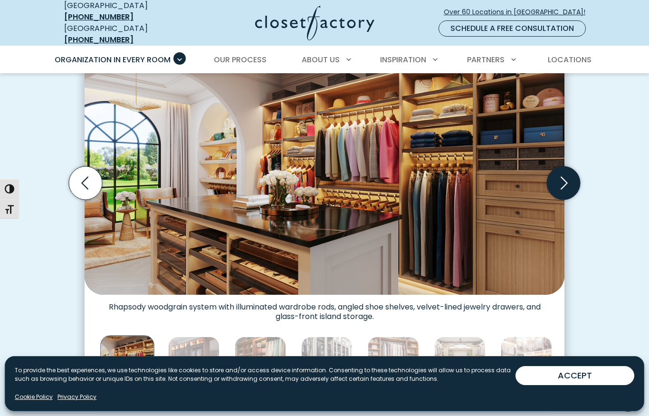  What do you see at coordinates (460, 362) in the screenshot?
I see `img: Glass-top island, velvet-lined jewelry drawers, and LED wardrobe lighting. Custom cabinetry in Rh...` at bounding box center [460, 362].